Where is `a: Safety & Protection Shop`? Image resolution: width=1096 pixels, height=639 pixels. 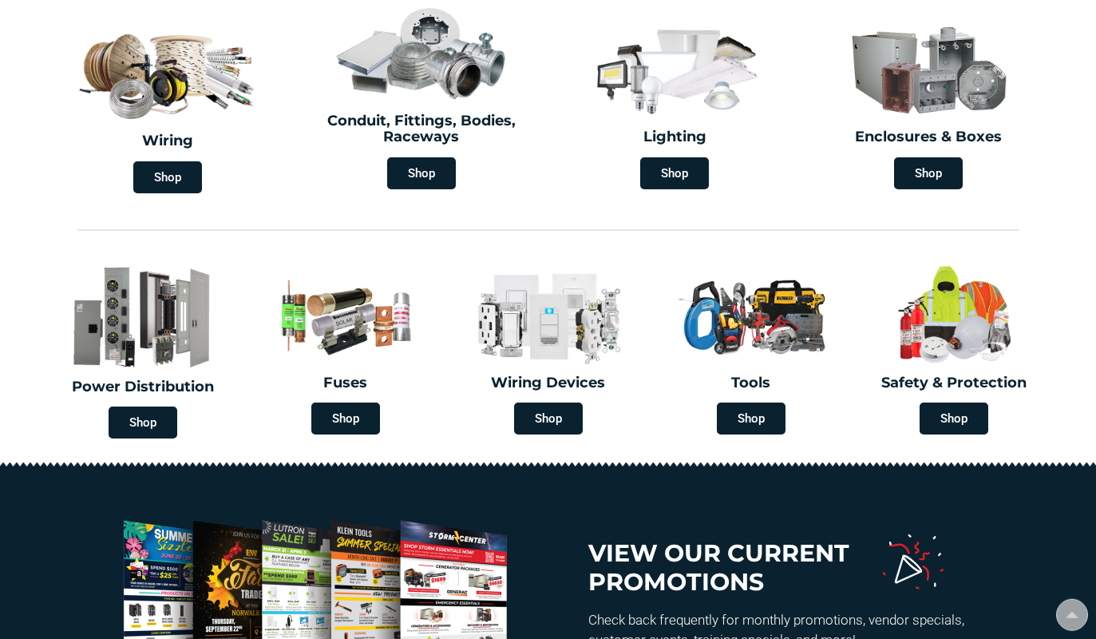 a: Safety & Protection Shop is located at coordinates (954, 348).